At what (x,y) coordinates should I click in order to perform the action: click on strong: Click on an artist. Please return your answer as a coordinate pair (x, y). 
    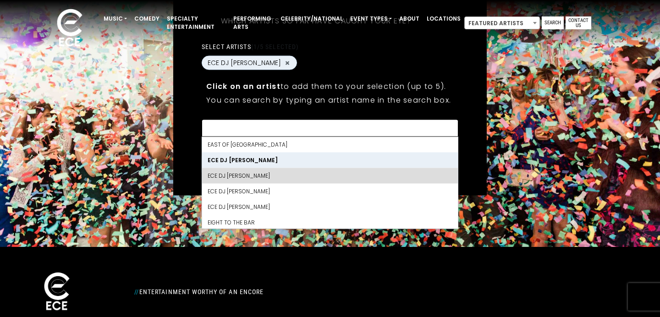
    Looking at the image, I should click on (243, 86).